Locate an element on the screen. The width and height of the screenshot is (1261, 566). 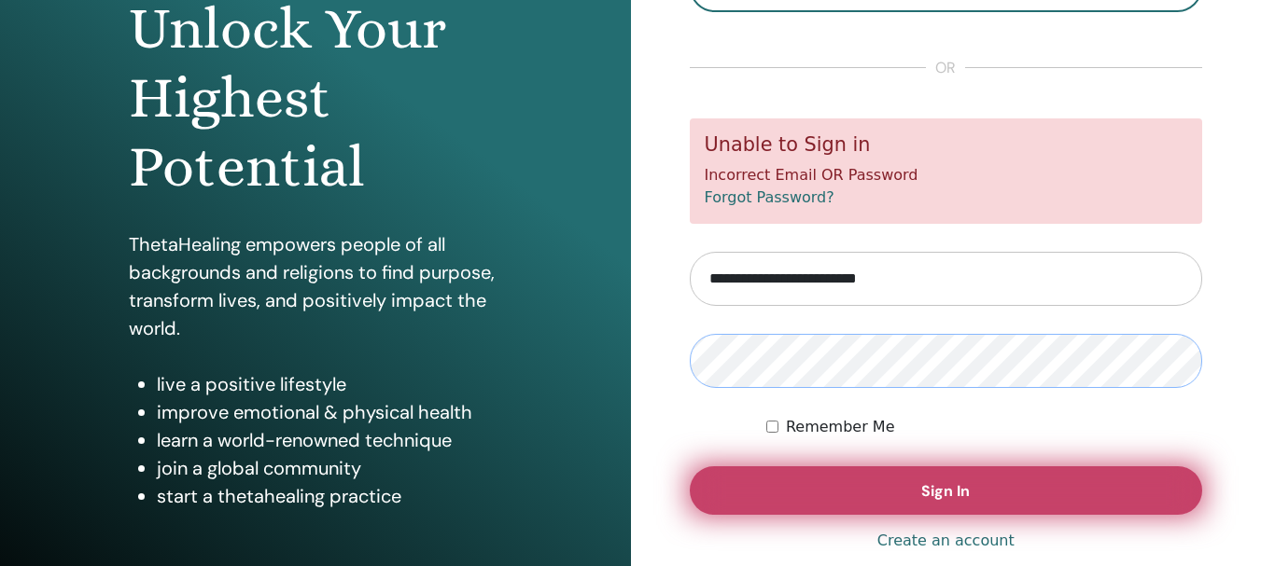
div: Incorrect Email OR Password is located at coordinates (946, 171).